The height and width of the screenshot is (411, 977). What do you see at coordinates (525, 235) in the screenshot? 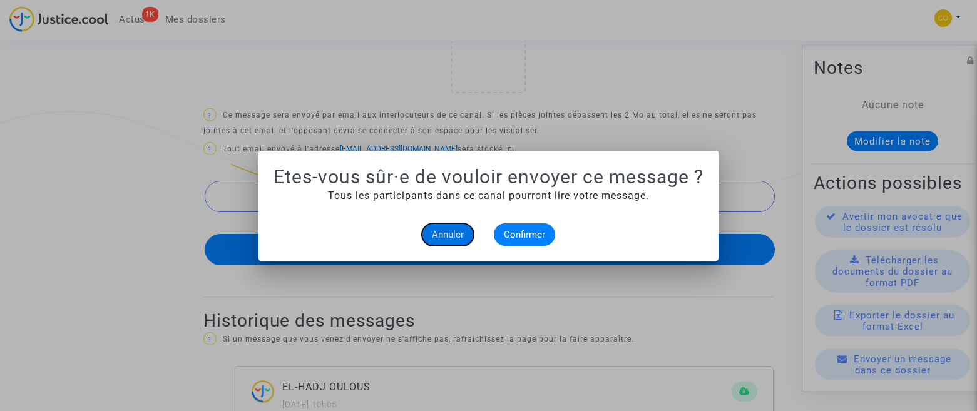
I see `span: Confirmer` at bounding box center [525, 235].